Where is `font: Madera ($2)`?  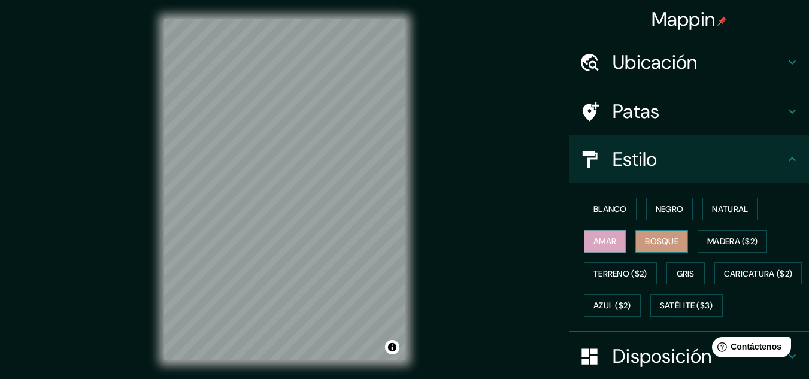 font: Madera ($2) is located at coordinates (732, 241).